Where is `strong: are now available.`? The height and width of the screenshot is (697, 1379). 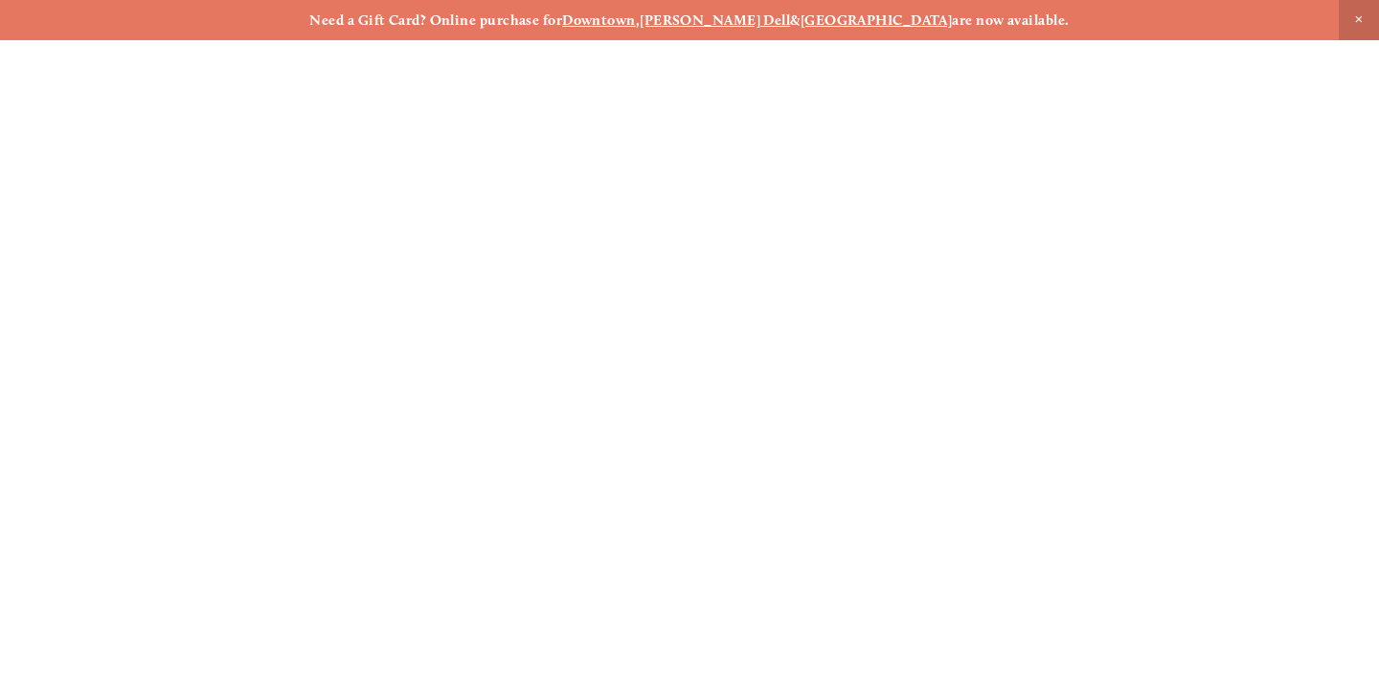
strong: are now available. is located at coordinates (1010, 20).